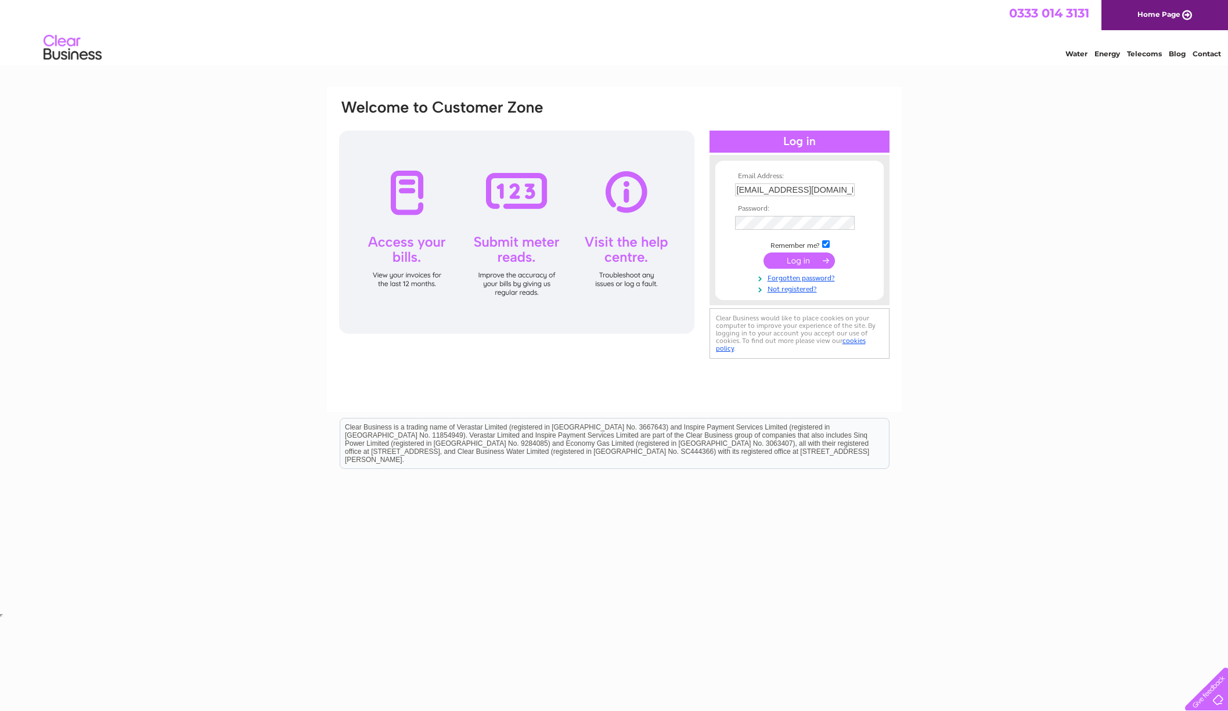 The width and height of the screenshot is (1228, 711). What do you see at coordinates (1207, 53) in the screenshot?
I see `a: Contact` at bounding box center [1207, 53].